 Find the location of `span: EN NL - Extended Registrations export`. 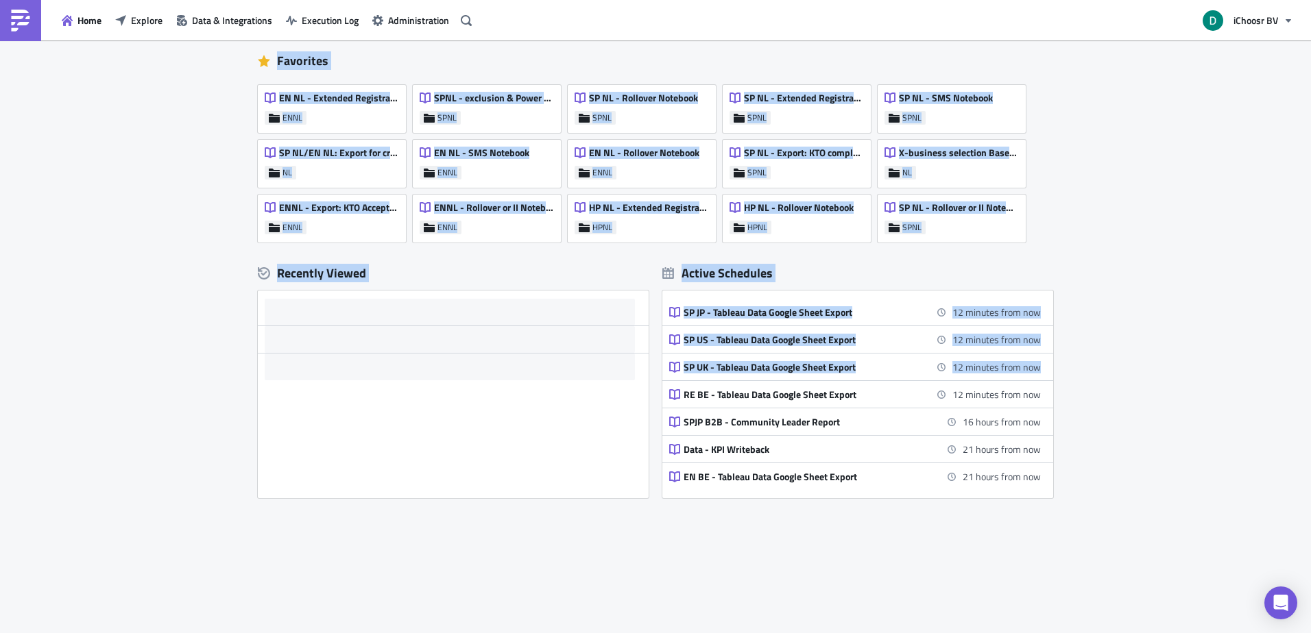

span: EN NL - Extended Registrations export is located at coordinates (339, 98).